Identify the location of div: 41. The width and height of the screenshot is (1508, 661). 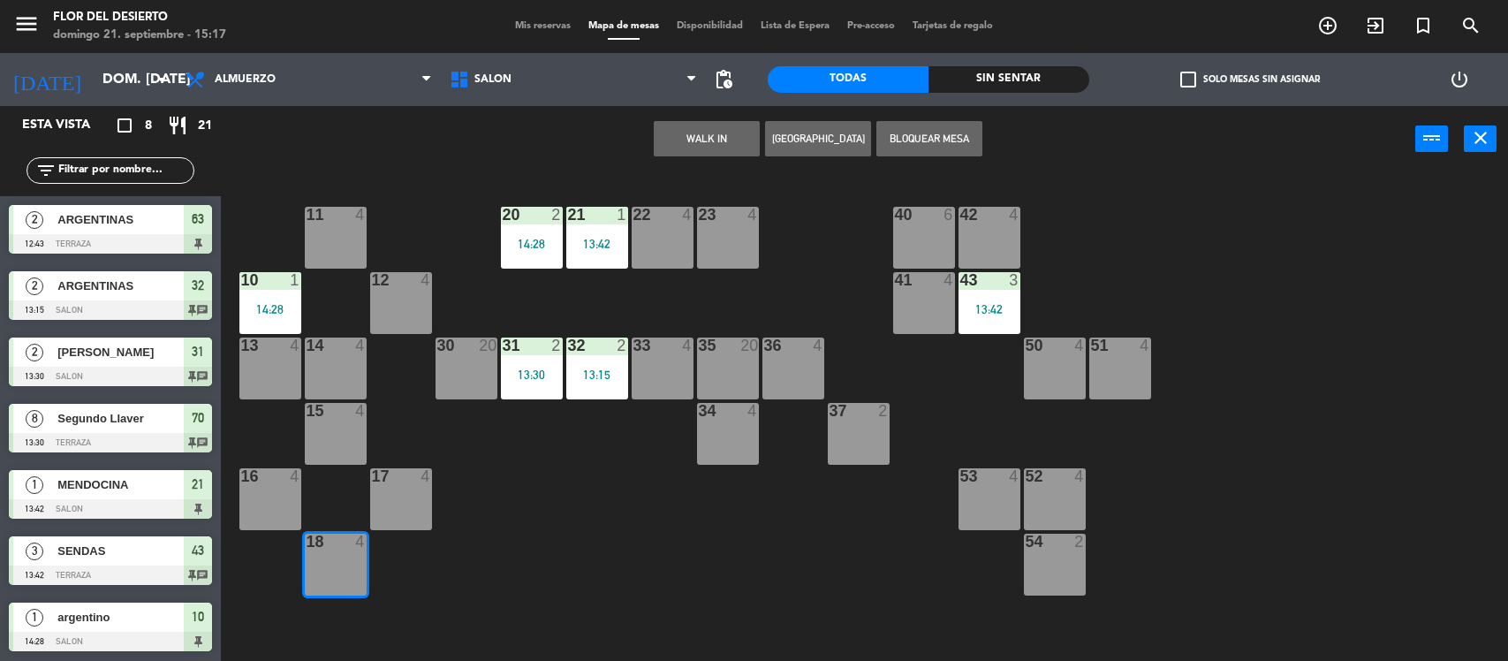
(895, 280).